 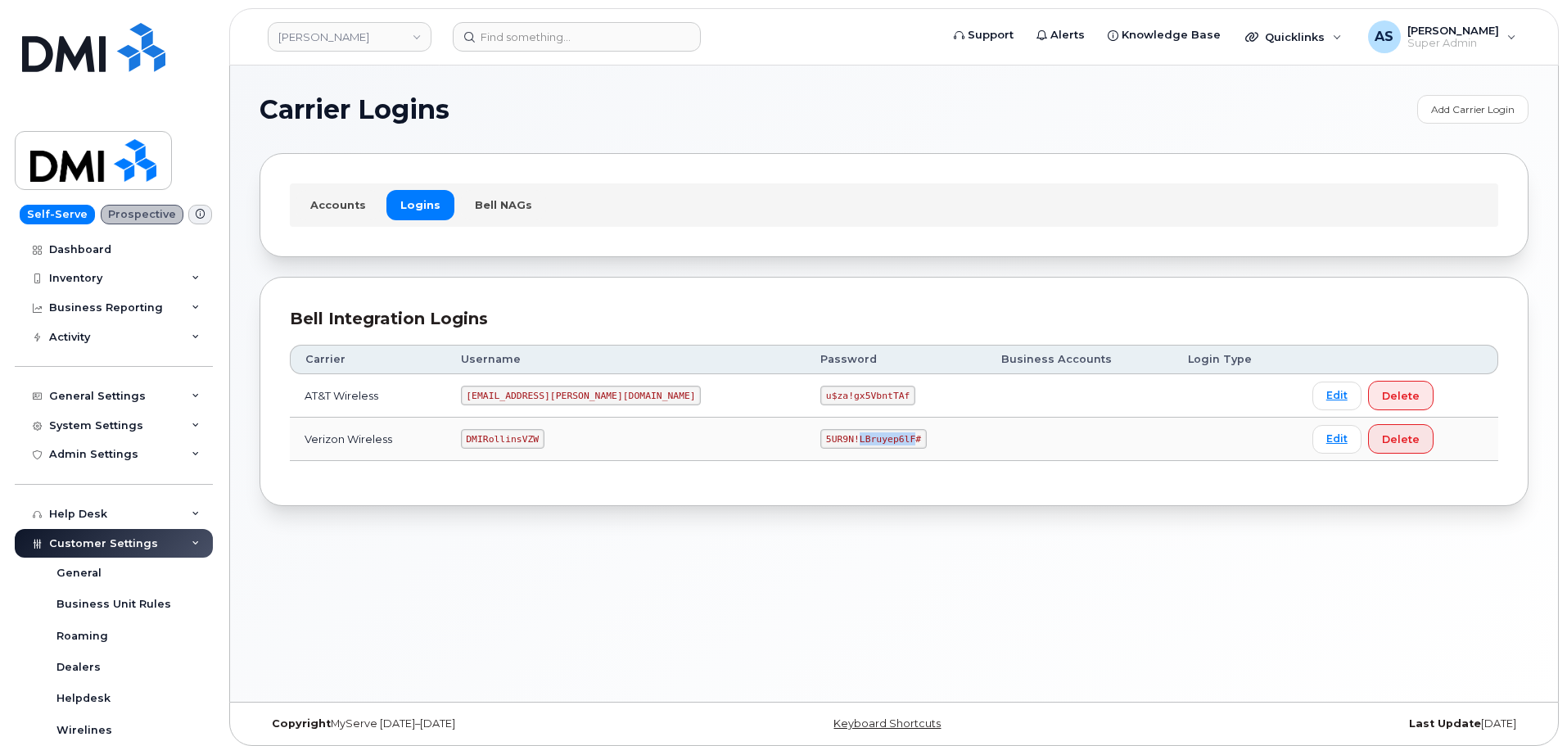 I want to click on td: Verizon Wireless, so click(x=367, y=439).